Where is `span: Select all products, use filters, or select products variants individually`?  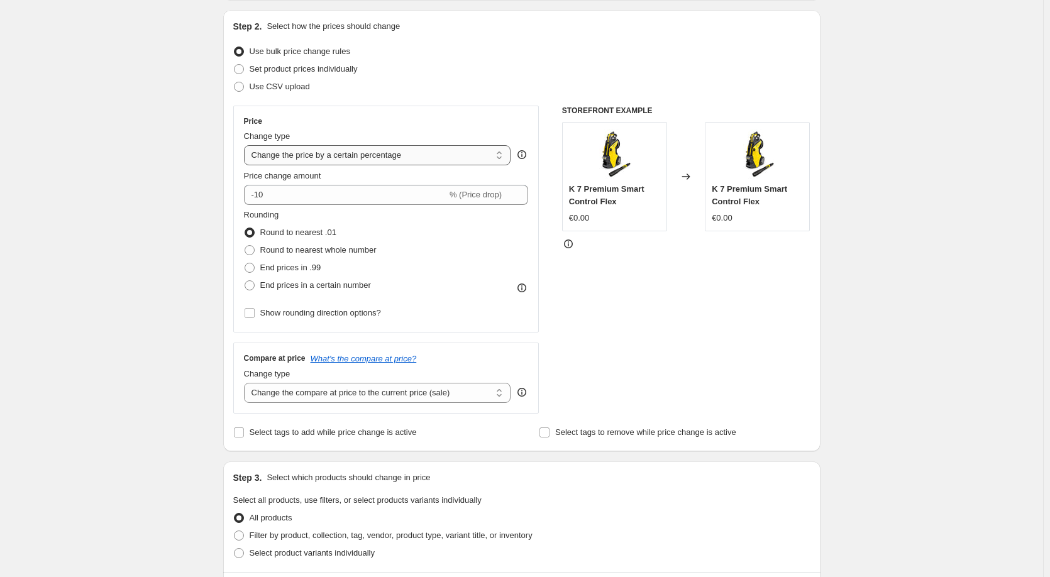
span: Select all products, use filters, or select products variants individually is located at coordinates (357, 500).